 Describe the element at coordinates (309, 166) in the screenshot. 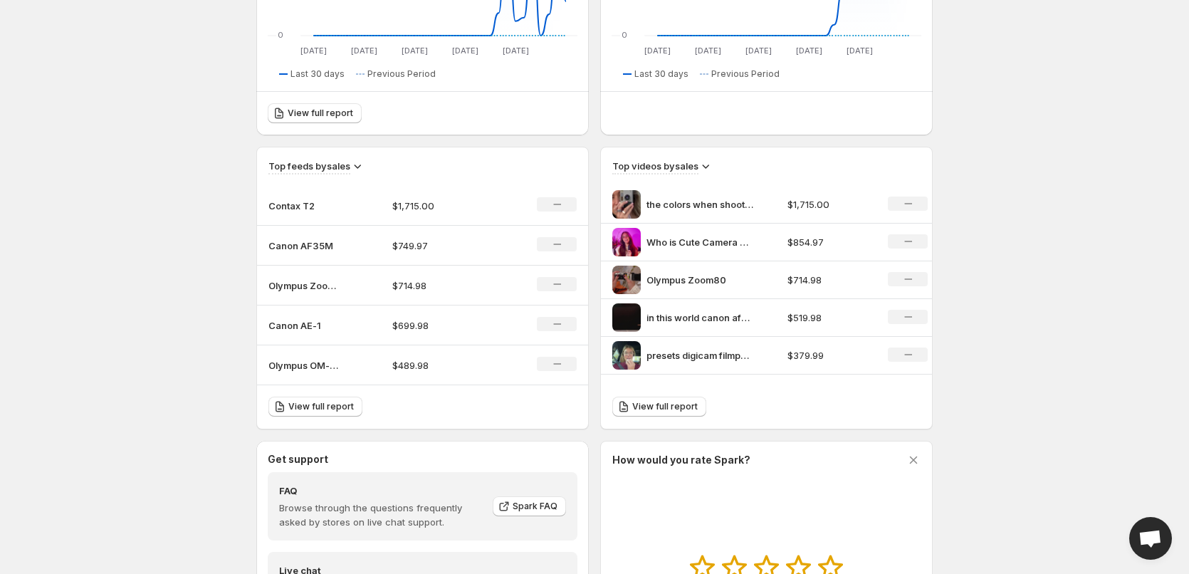

I see `h3: Top feeds by sales` at that location.